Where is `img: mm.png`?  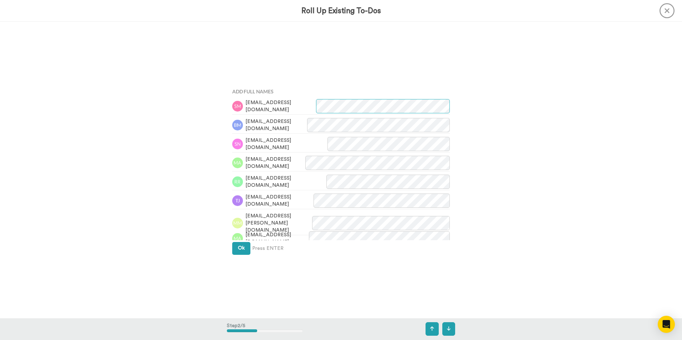
img: mm.png is located at coordinates (237, 223).